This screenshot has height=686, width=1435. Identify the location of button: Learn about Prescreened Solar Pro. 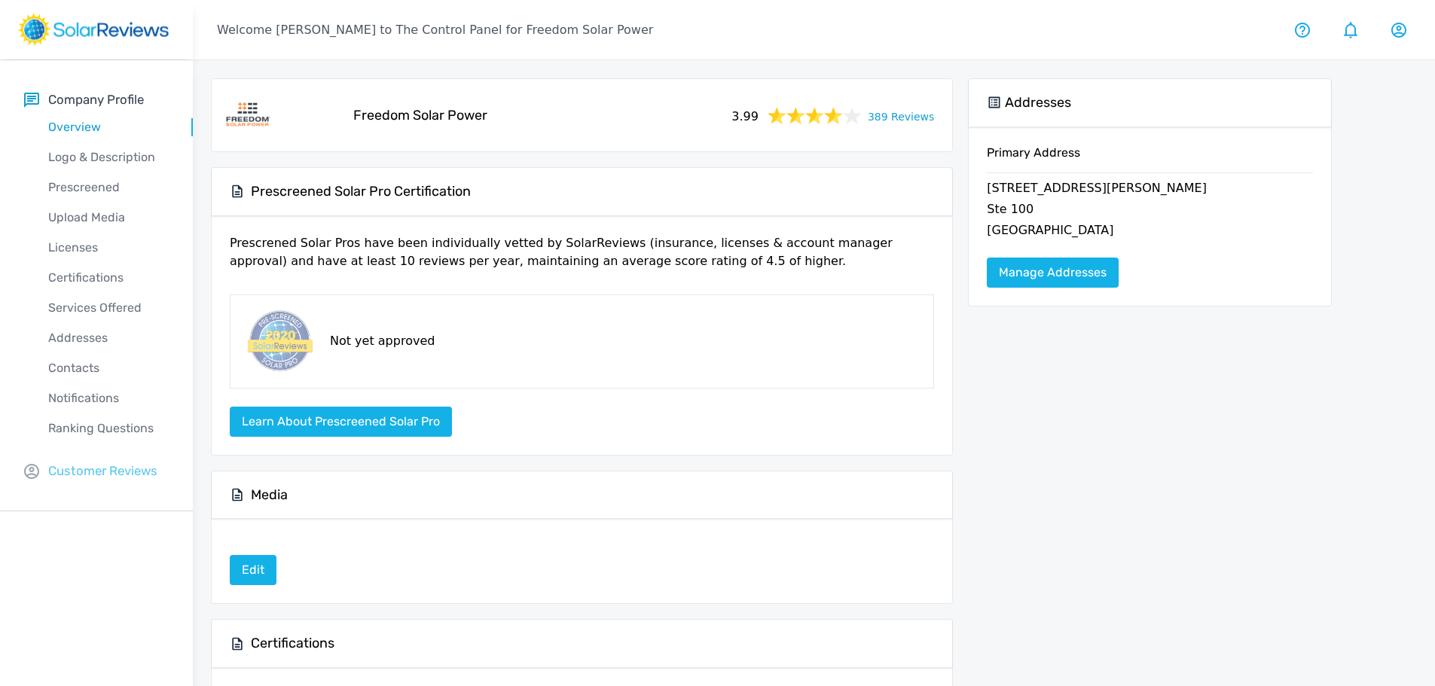
(340, 422).